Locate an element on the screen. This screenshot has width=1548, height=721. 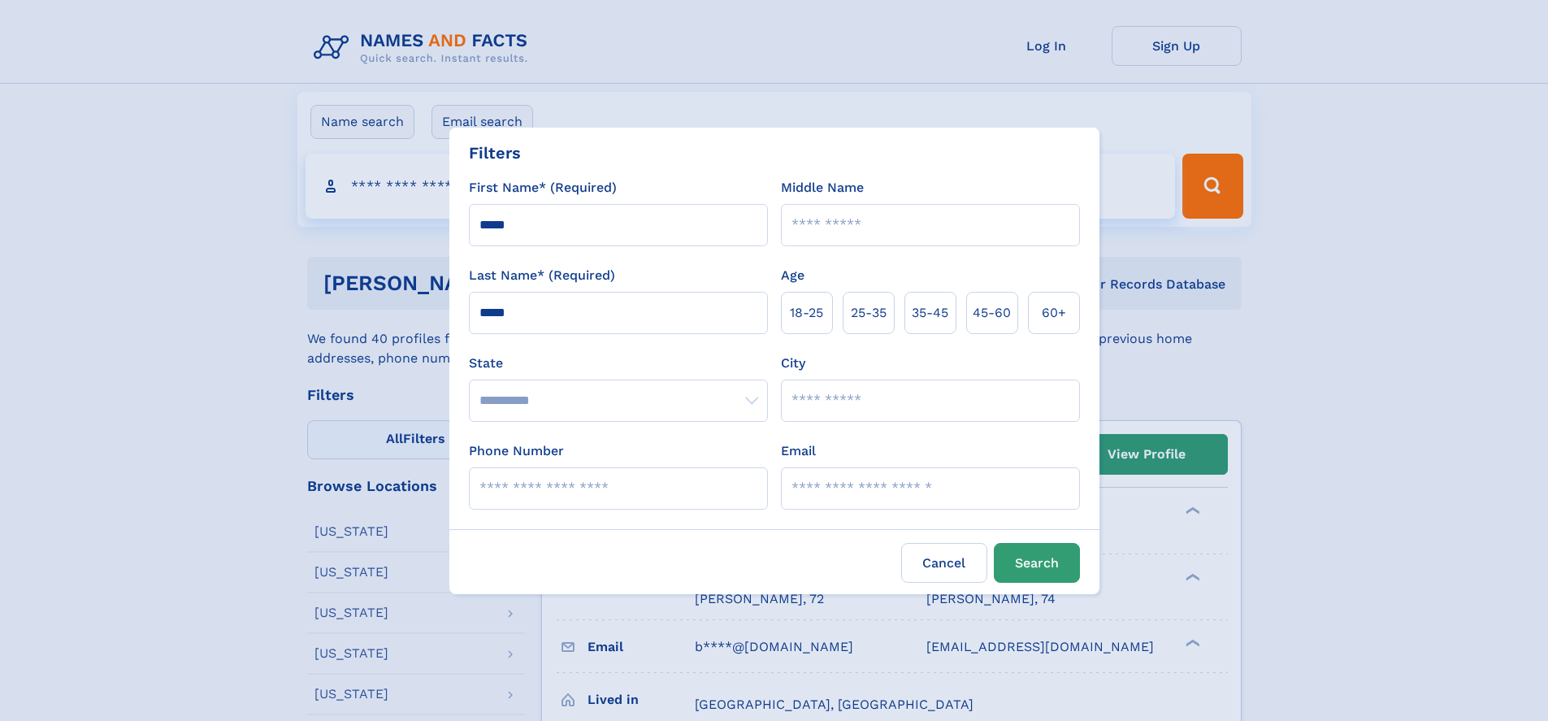
label: Phone Number is located at coordinates (516, 451).